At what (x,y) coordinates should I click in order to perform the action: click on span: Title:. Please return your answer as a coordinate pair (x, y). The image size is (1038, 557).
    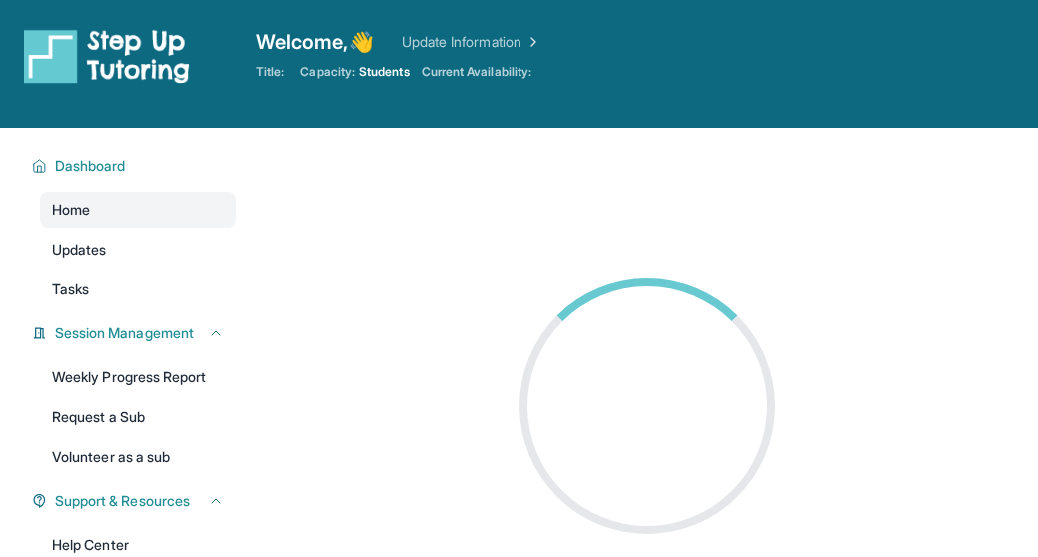
    Looking at the image, I should click on (270, 72).